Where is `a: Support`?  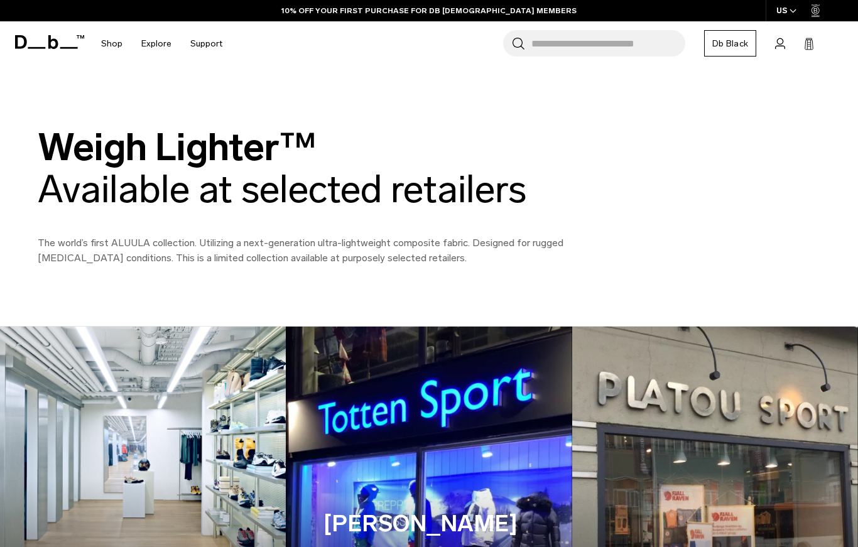
a: Support is located at coordinates (206, 43).